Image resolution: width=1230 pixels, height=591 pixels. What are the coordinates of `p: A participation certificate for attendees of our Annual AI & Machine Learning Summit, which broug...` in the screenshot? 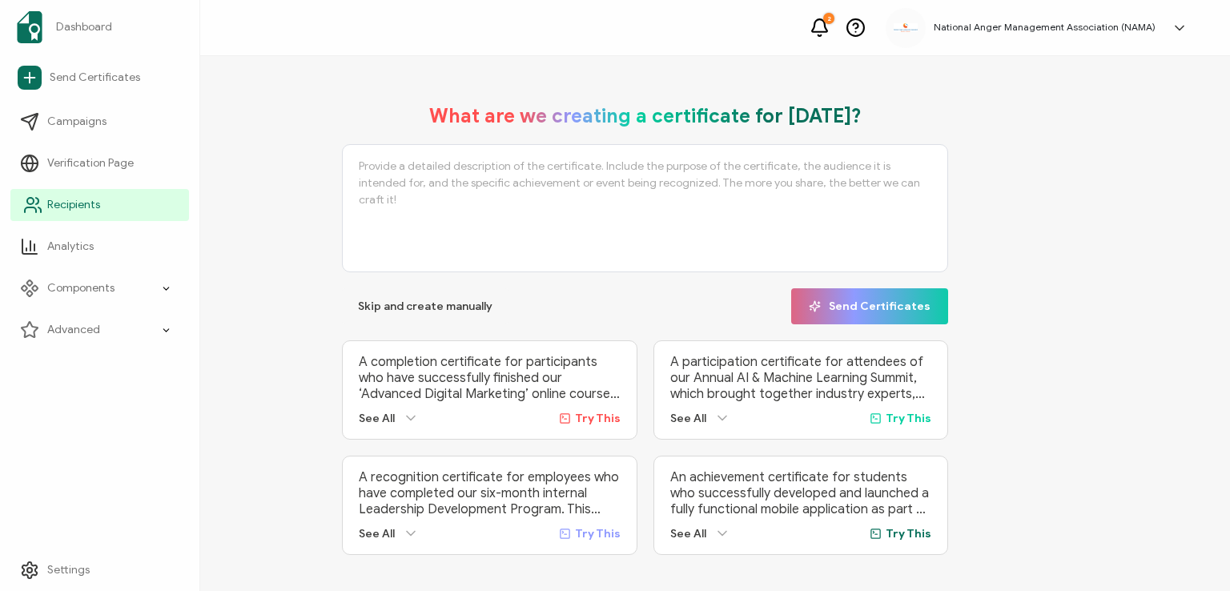 It's located at (801, 378).